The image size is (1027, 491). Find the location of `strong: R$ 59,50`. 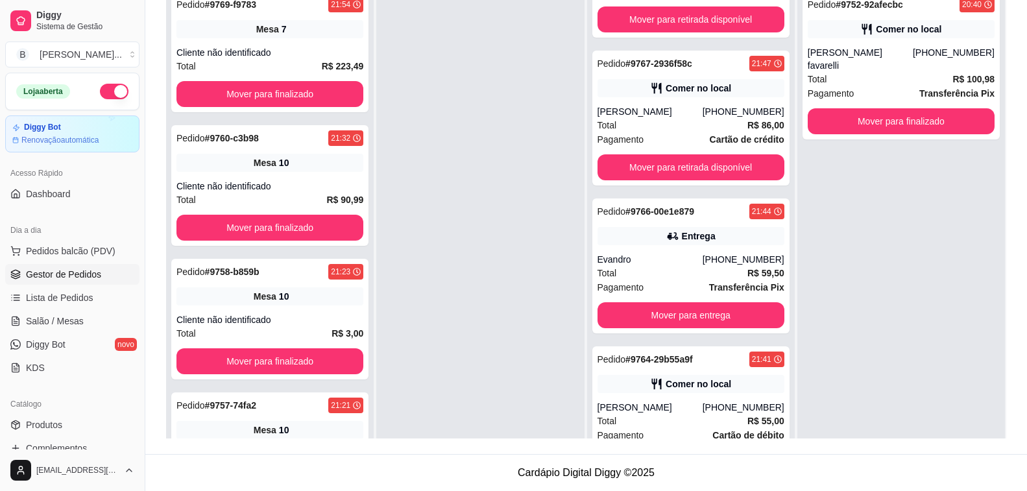

strong: R$ 59,50 is located at coordinates (766, 273).